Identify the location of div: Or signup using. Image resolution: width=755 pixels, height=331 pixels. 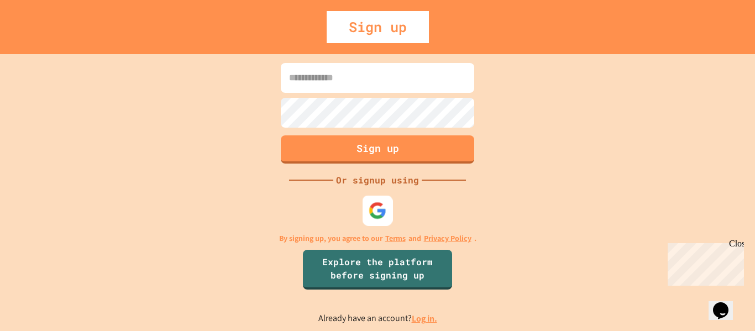
(377, 180).